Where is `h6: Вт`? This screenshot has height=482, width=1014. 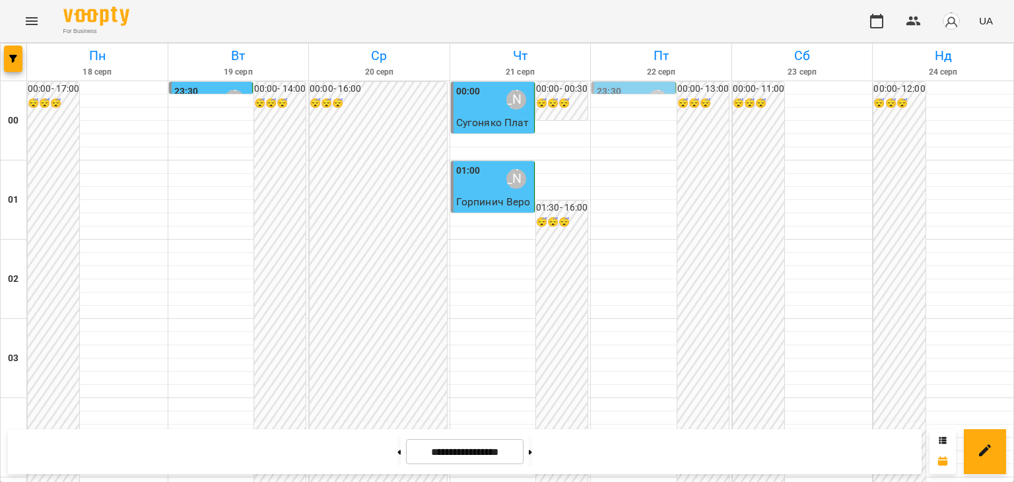 h6: Вт is located at coordinates (238, 55).